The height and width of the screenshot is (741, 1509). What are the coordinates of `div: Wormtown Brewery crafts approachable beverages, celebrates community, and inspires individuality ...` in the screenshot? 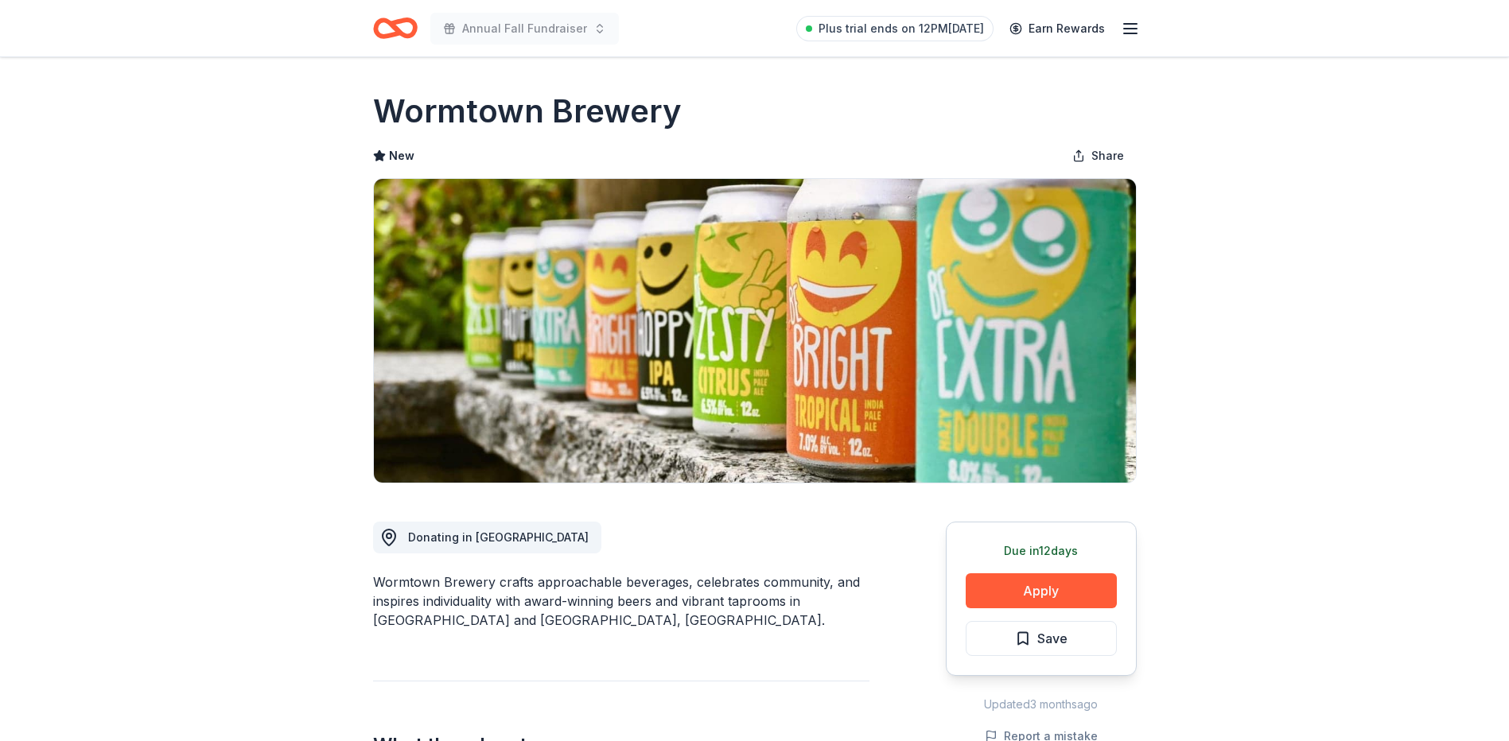 It's located at (621, 601).